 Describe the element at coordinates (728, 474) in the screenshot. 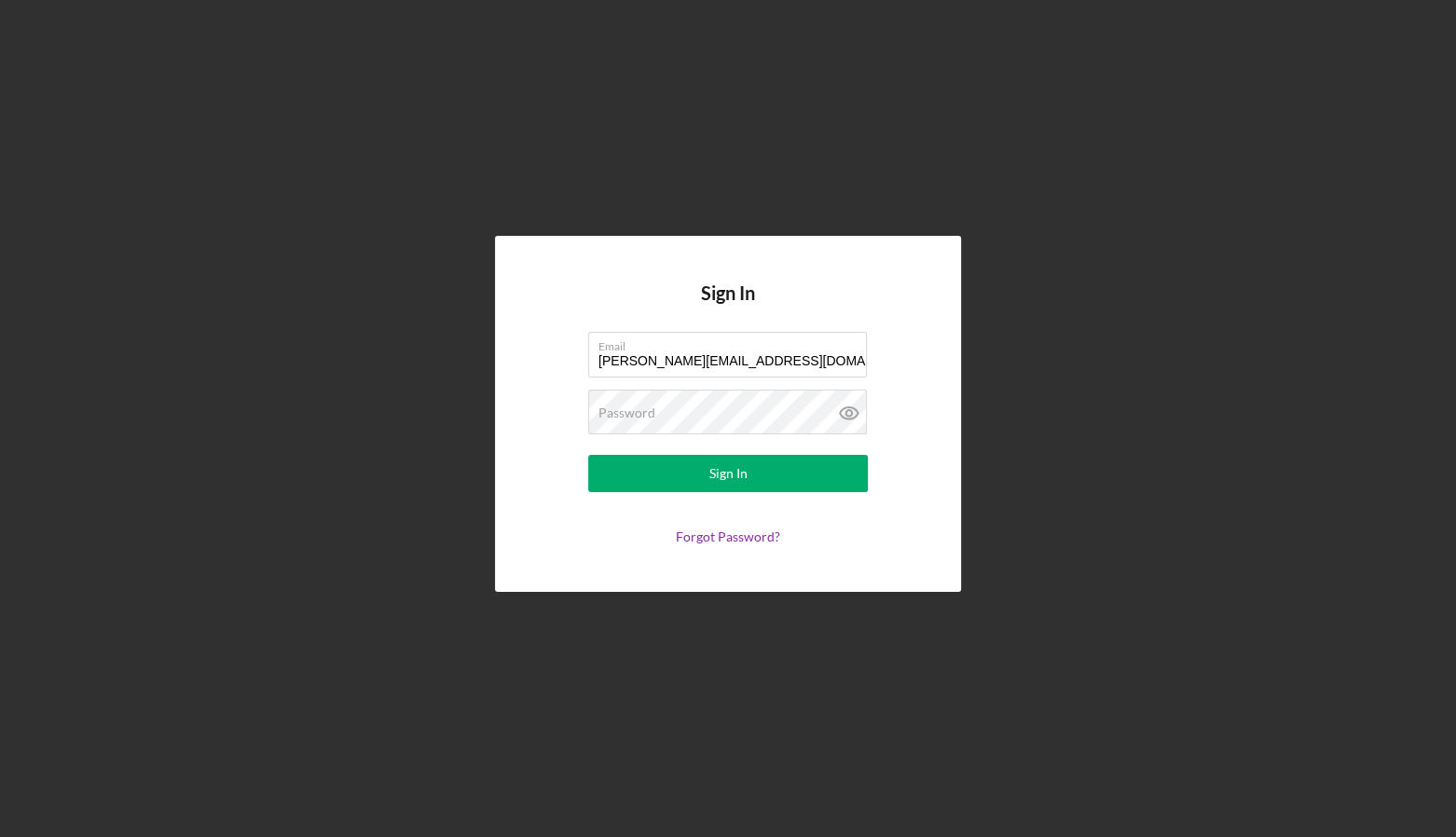

I see `div: Sign In` at that location.